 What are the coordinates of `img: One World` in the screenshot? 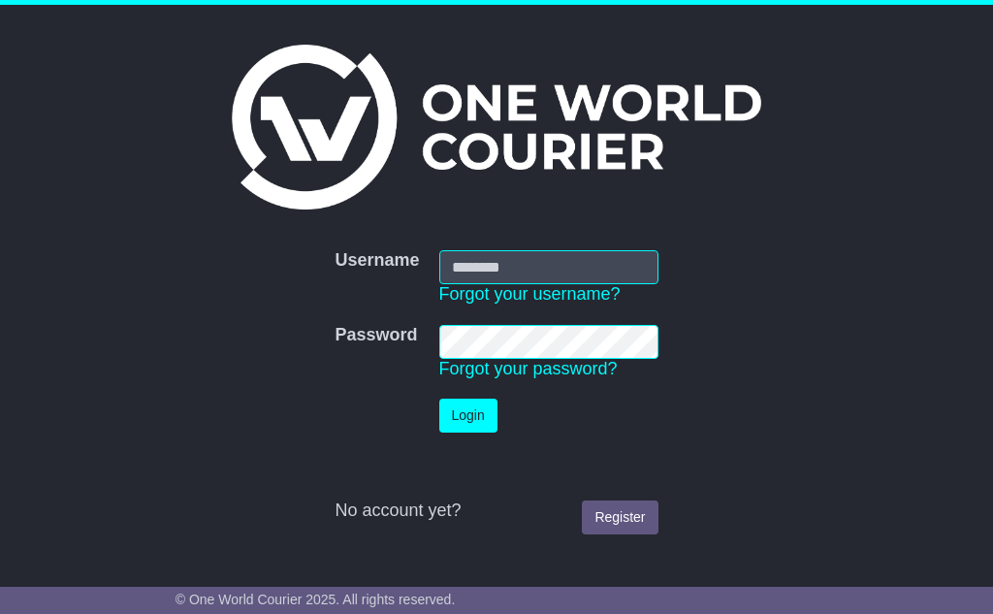 It's located at (497, 127).